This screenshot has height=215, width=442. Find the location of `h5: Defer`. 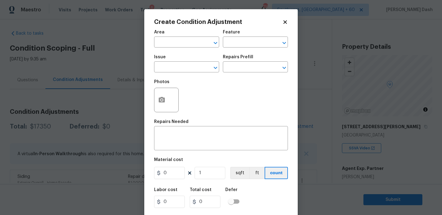

h5: Defer is located at coordinates (231, 190).